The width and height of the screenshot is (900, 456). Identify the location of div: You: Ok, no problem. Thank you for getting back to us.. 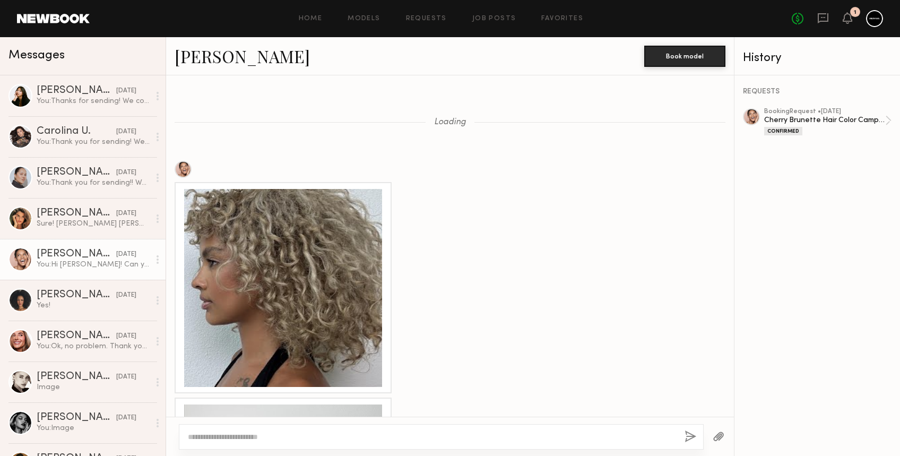
(93, 346).